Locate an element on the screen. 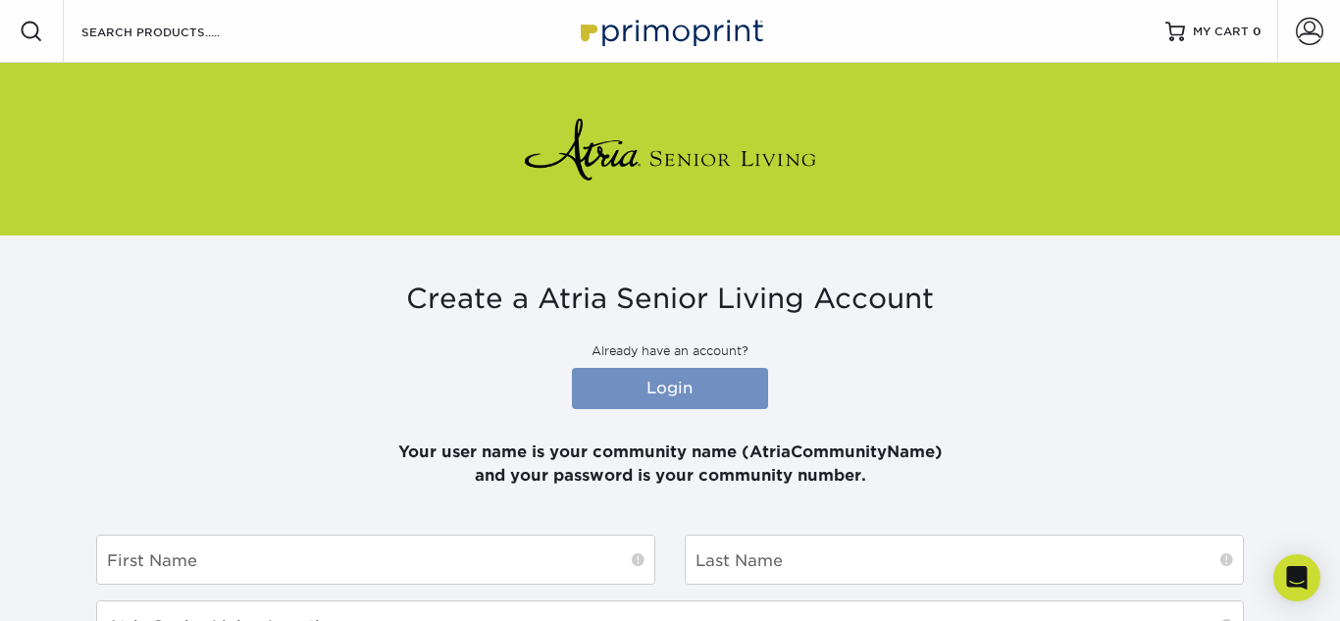 This screenshot has width=1340, height=621. p: Your user name is your community name (AtriaCommunityName) and your password is your community nu... is located at coordinates (670, 452).